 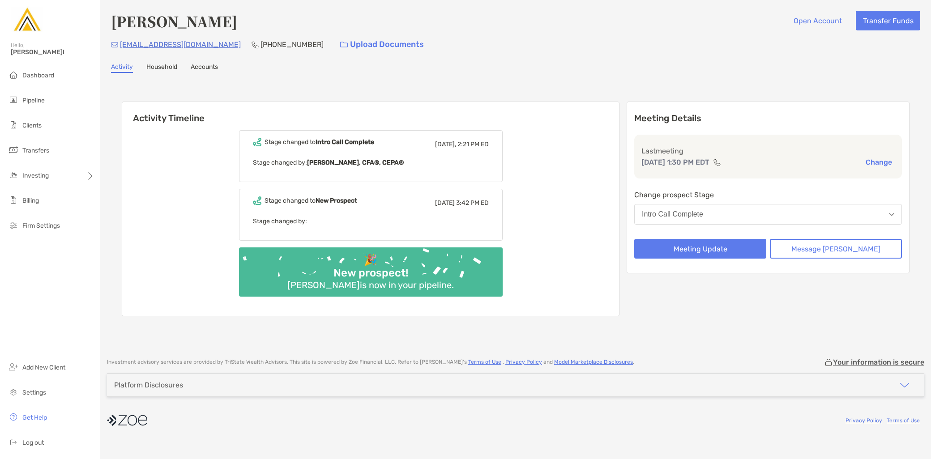 I want to click on span: Get Help, so click(x=34, y=418).